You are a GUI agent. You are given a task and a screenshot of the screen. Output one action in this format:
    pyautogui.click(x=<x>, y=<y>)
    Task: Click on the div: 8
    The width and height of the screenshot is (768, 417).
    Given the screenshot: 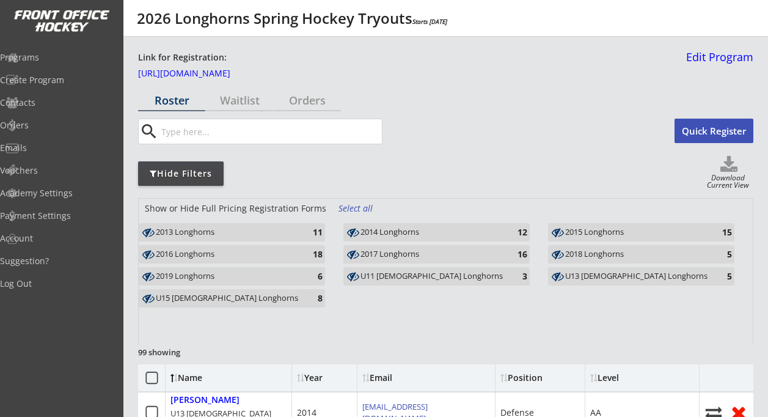 What is the action you would take?
    pyautogui.click(x=310, y=298)
    